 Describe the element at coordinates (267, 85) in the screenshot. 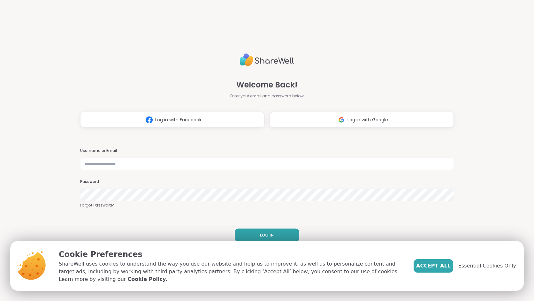

I see `span: Welcome Back!` at that location.